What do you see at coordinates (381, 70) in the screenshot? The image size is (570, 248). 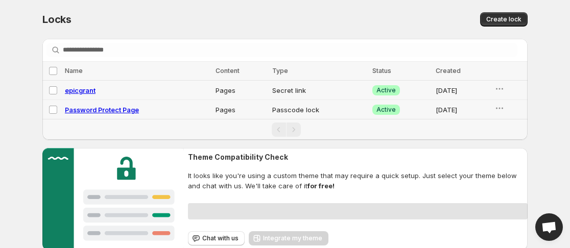 I see `span: Status` at bounding box center [381, 70].